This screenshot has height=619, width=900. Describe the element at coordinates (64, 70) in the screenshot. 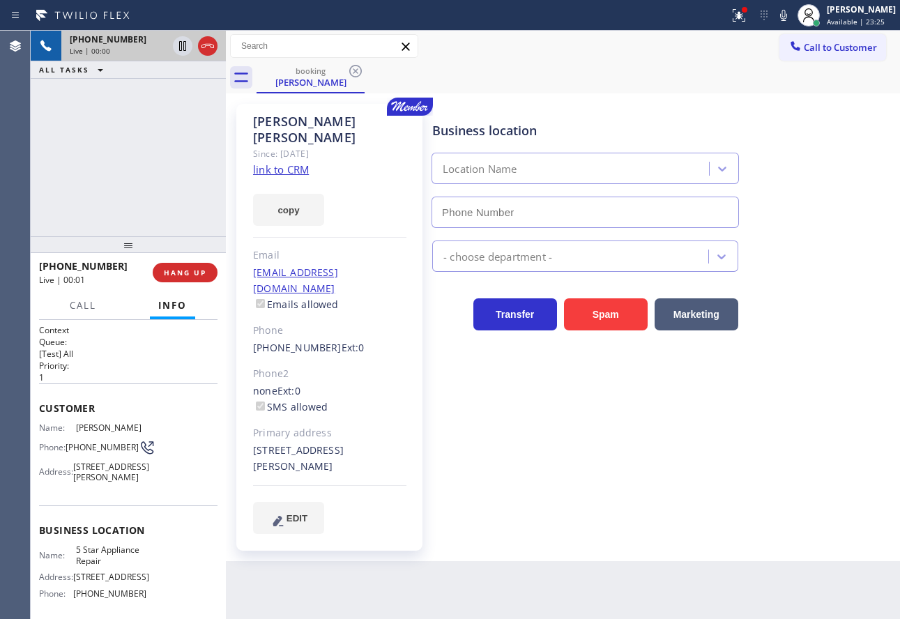

I see `span: ALL TASKS` at that location.